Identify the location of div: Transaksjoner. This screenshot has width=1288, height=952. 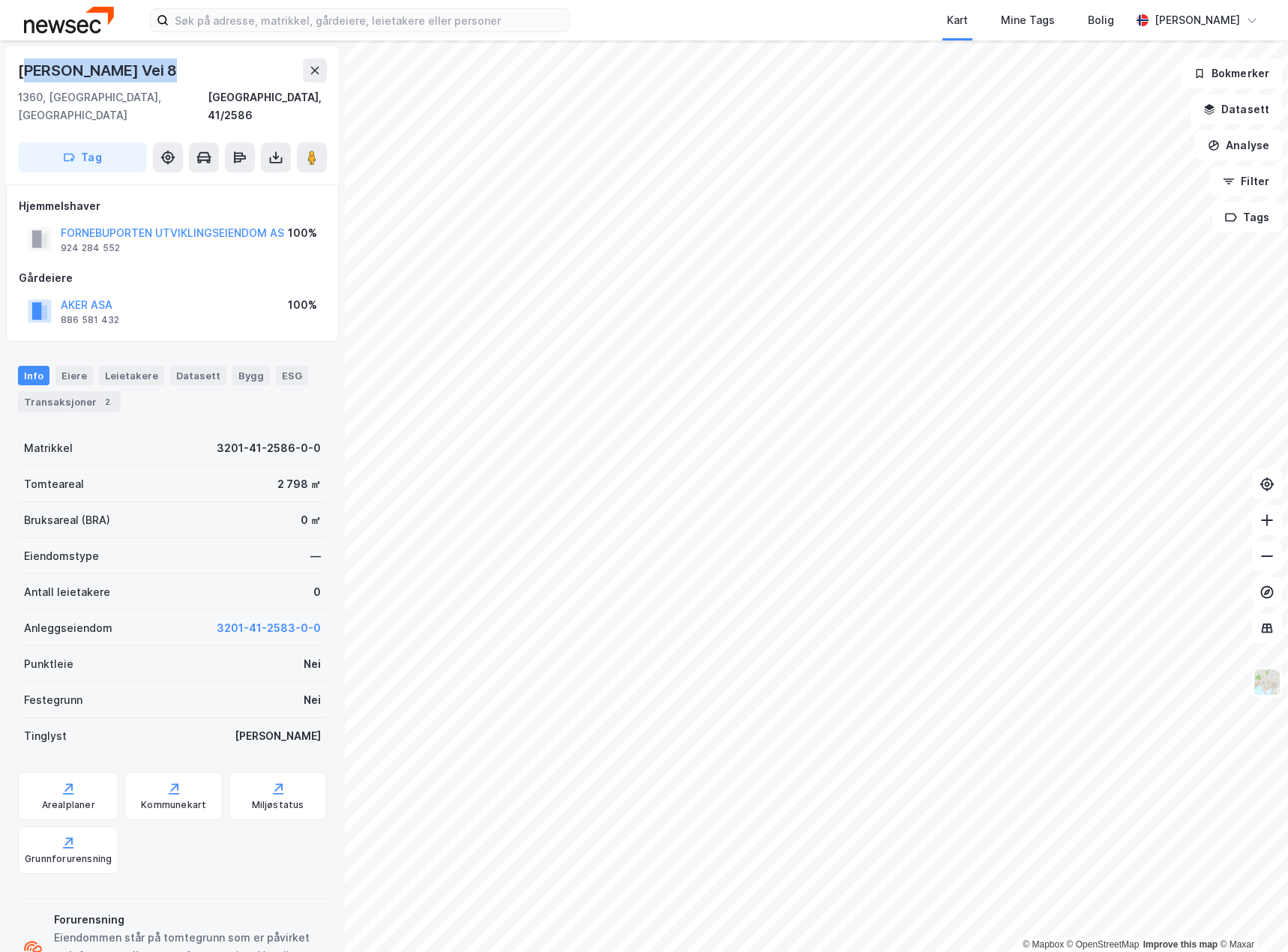
(69, 402).